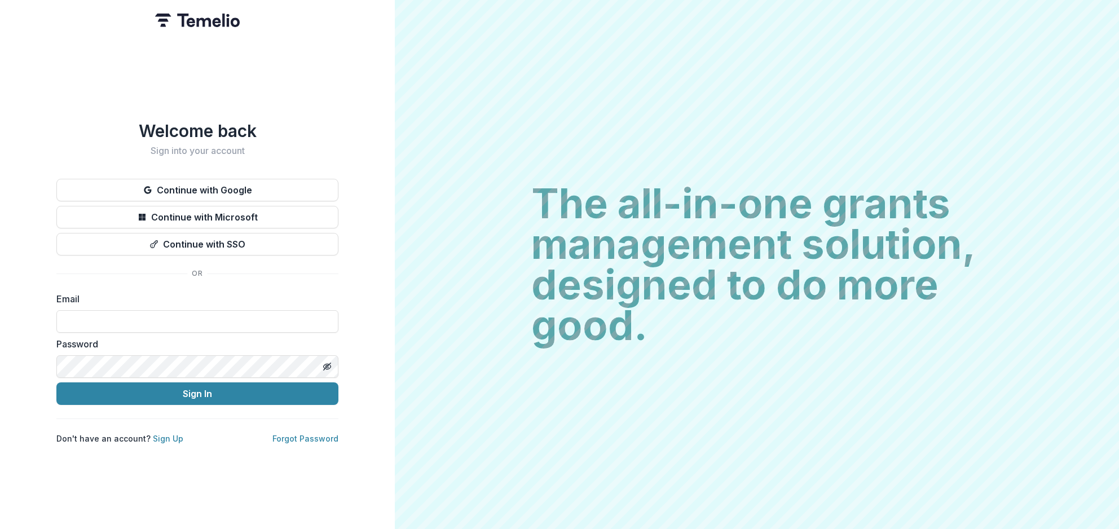 This screenshot has height=529, width=1119. What do you see at coordinates (327, 367) in the screenshot?
I see `button: Toggle password visibility` at bounding box center [327, 367].